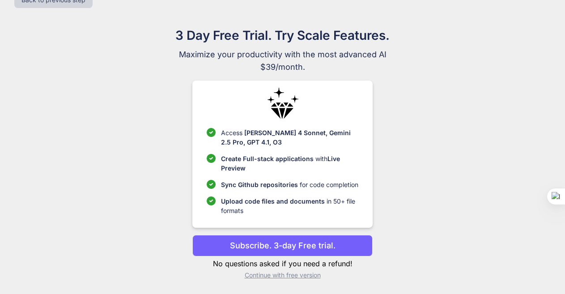 The height and width of the screenshot is (294, 565). What do you see at coordinates (290, 206) in the screenshot?
I see `p: in 50+ file formats` at bounding box center [290, 206].